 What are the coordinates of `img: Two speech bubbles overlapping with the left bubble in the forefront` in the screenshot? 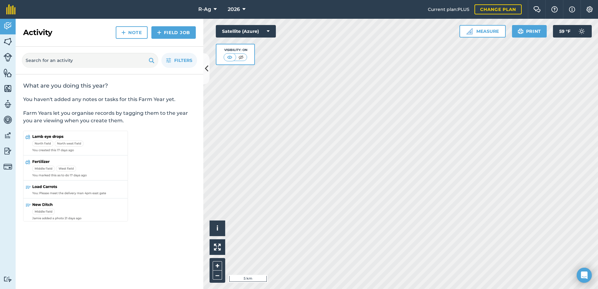 It's located at (537, 9).